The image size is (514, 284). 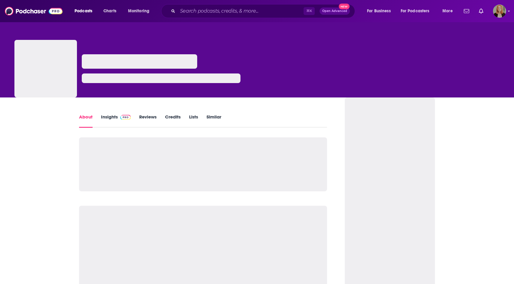 I want to click on button: Open AdvancedNew, so click(x=334, y=11).